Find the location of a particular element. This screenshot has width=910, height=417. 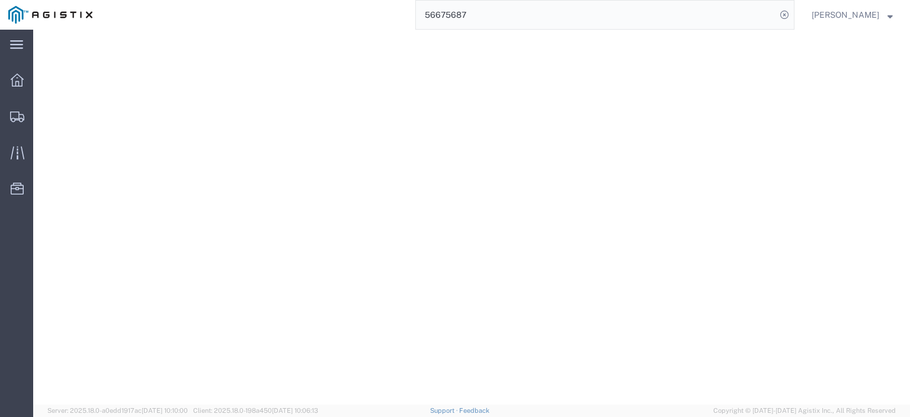

img: logo is located at coordinates (50, 15).